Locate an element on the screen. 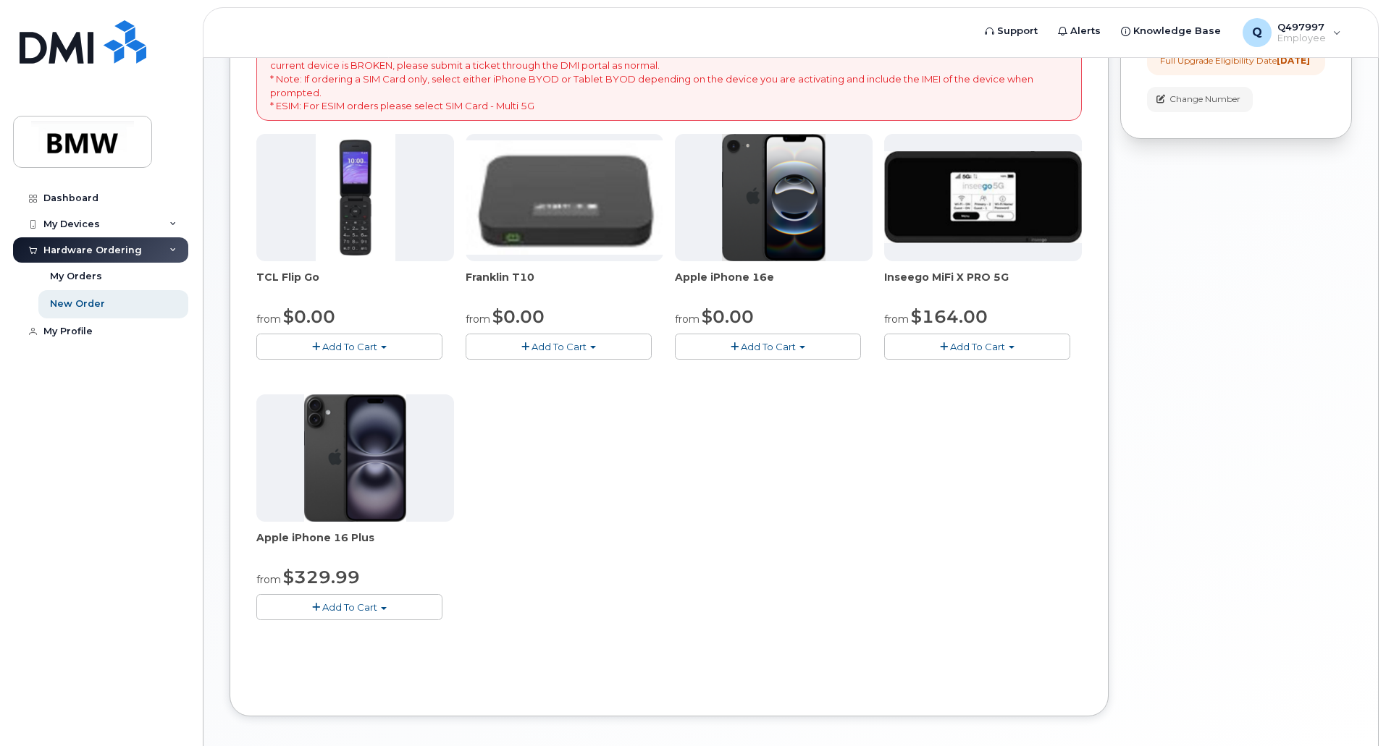 The image size is (1386, 746). button: Change Number is located at coordinates (1200, 99).